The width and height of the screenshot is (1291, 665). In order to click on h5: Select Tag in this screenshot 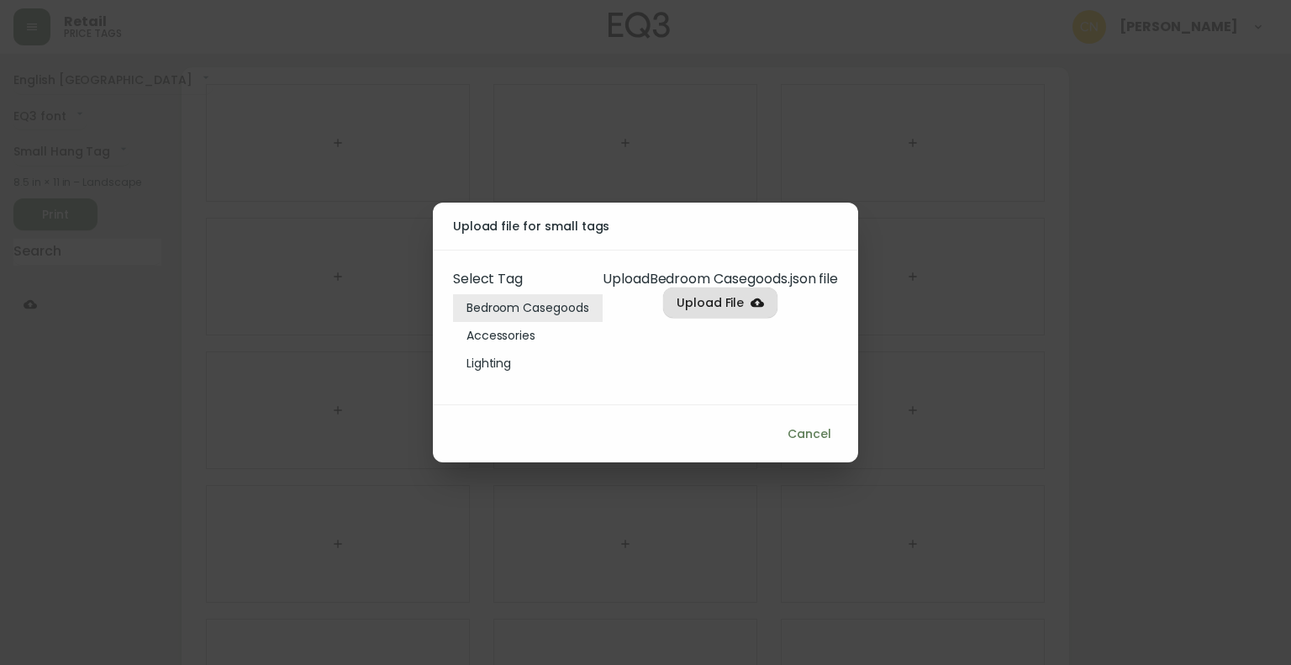, I will do `click(528, 279)`.